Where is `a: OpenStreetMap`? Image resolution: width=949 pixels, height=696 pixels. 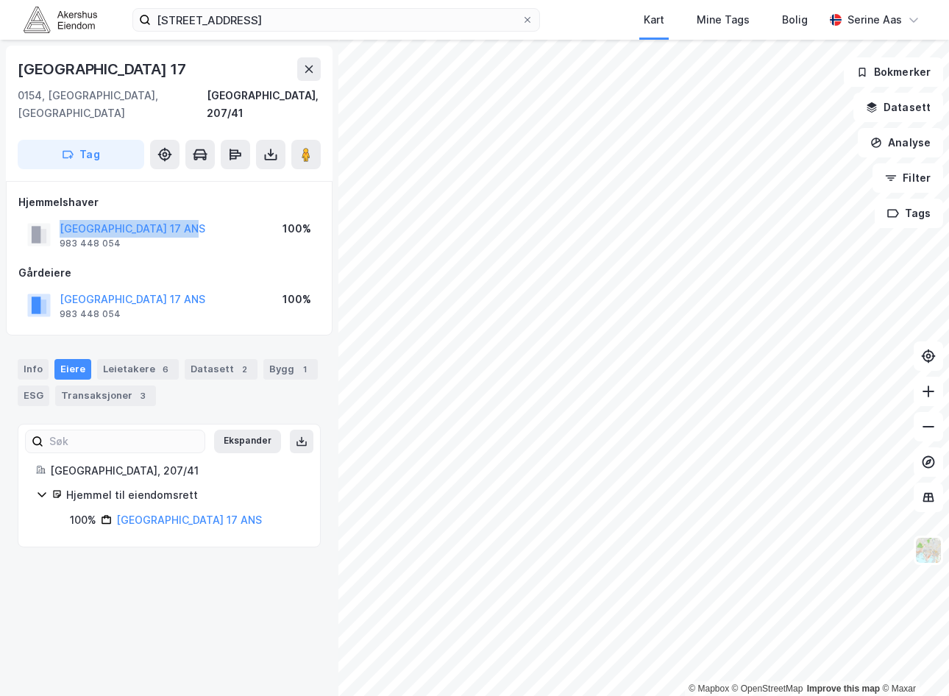
a: OpenStreetMap is located at coordinates (767, 689).